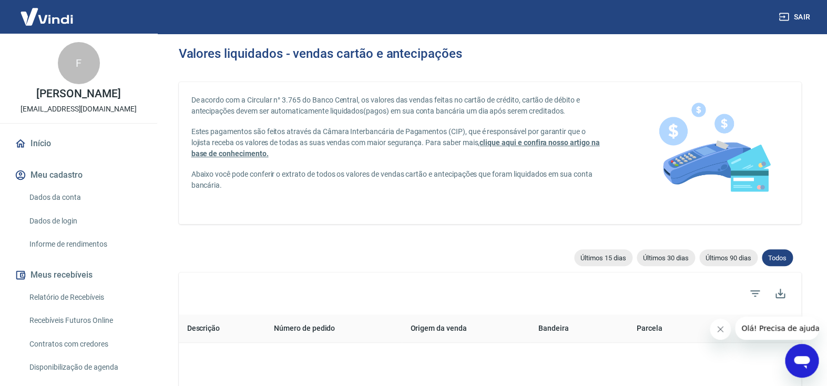 This screenshot has height=386, width=827. I want to click on span: Todos, so click(777, 258).